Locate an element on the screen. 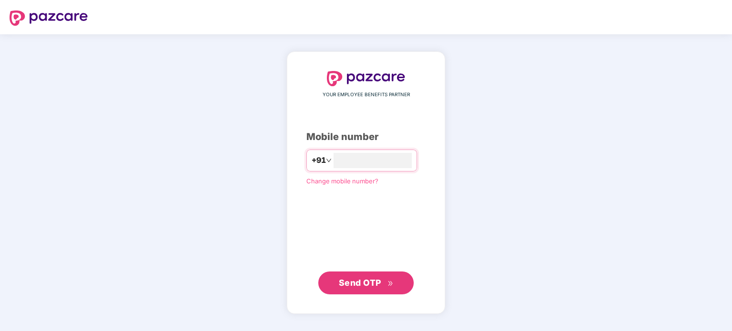 The image size is (732, 331). span: YOUR EMPLOYEE BENEFITS PARTNER is located at coordinates (366, 95).